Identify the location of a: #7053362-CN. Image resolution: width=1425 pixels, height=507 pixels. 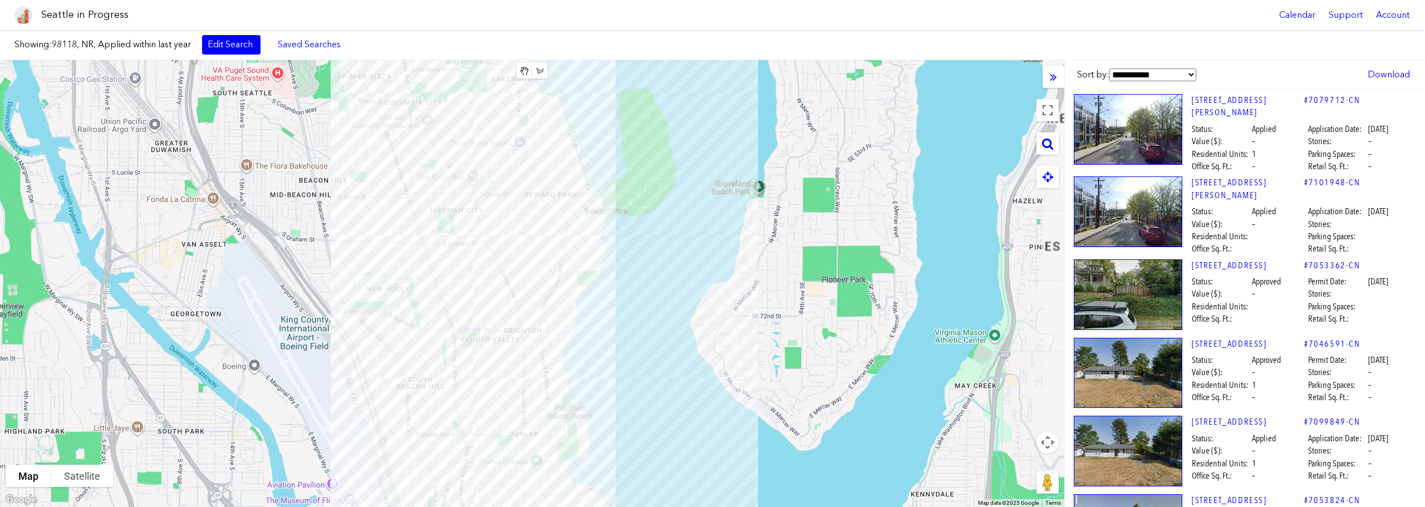
(1332, 266).